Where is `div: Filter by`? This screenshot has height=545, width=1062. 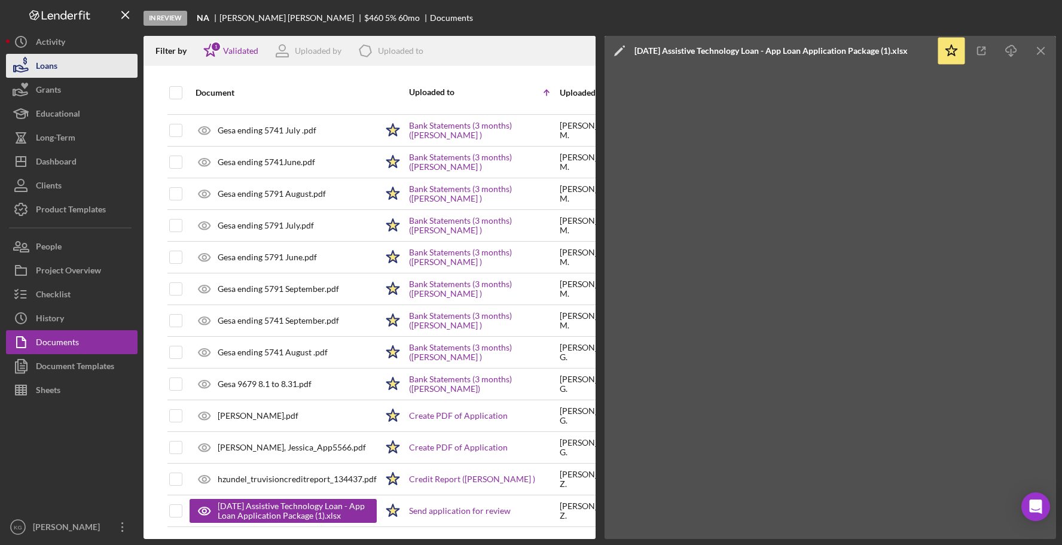 div: Filter by is located at coordinates (175, 51).